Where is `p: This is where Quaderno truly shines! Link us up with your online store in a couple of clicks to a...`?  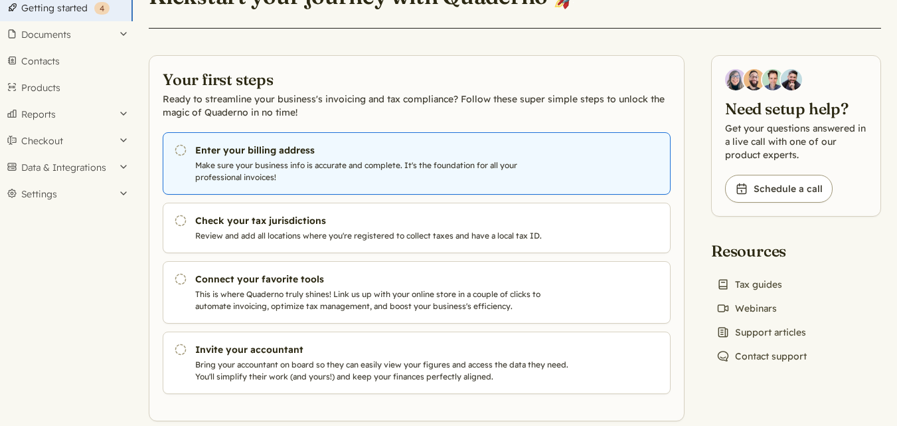
p: This is where Quaderno truly shines! Link us up with your online store in a couple of clicks to a... is located at coordinates (382, 300).